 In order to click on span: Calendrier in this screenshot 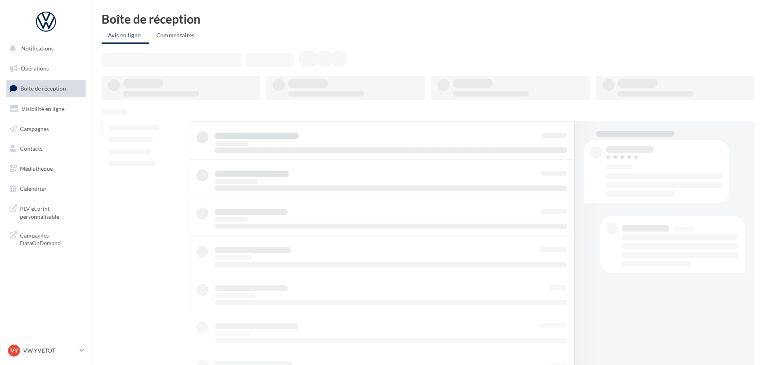, I will do `click(33, 188)`.